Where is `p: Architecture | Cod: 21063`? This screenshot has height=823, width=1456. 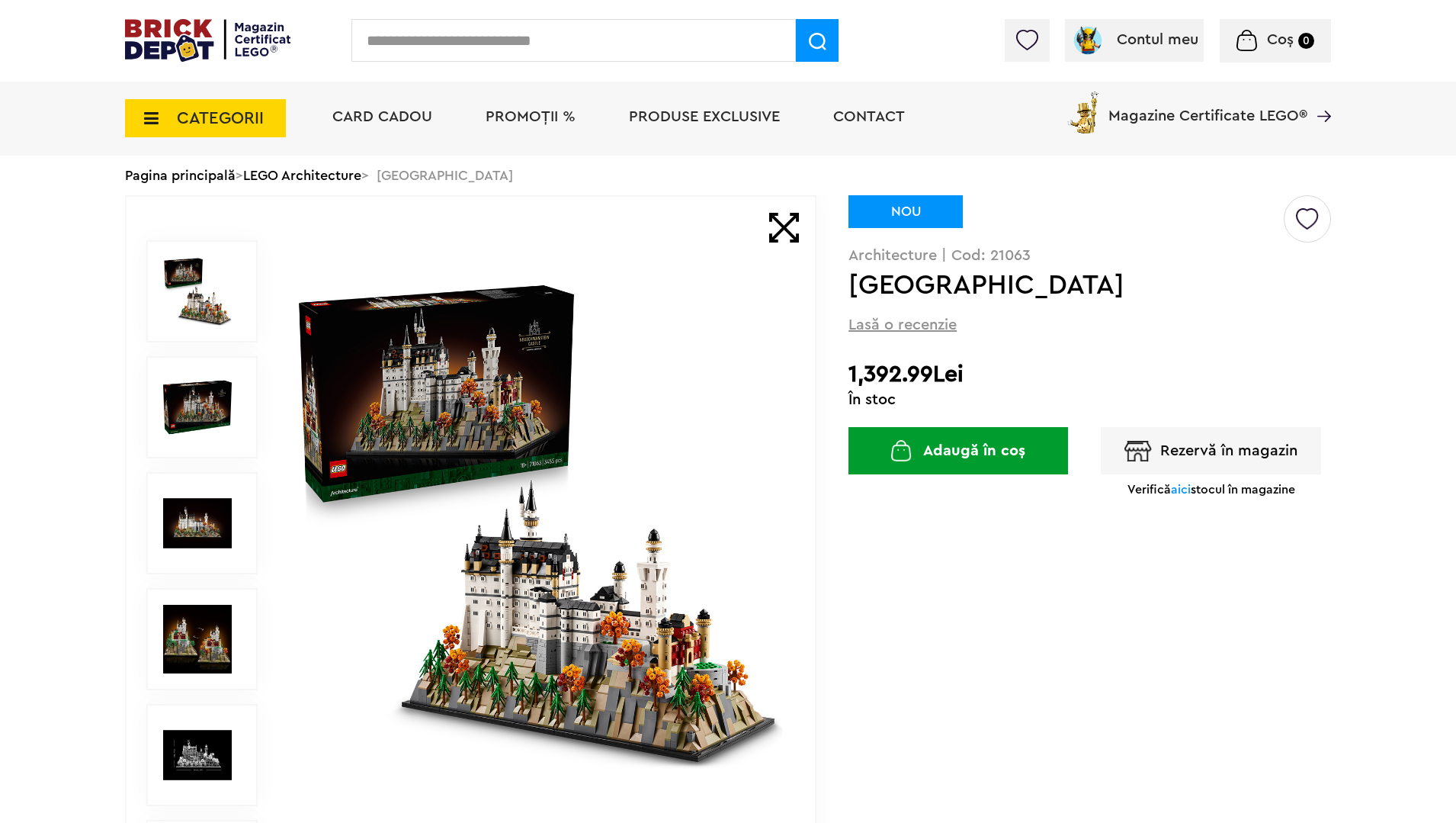 p: Architecture | Cod: 21063 is located at coordinates (1089, 256).